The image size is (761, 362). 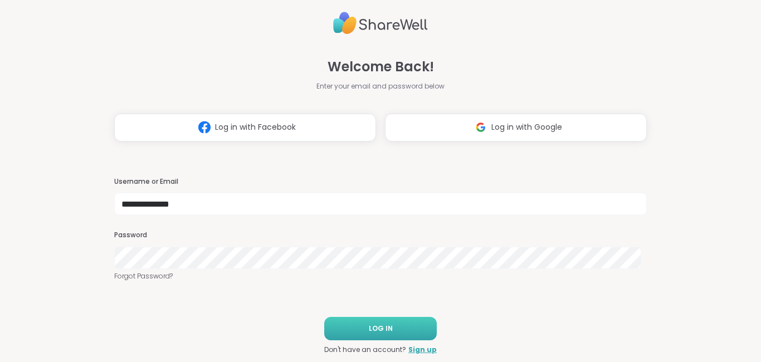 I want to click on a: Sign up, so click(x=422, y=350).